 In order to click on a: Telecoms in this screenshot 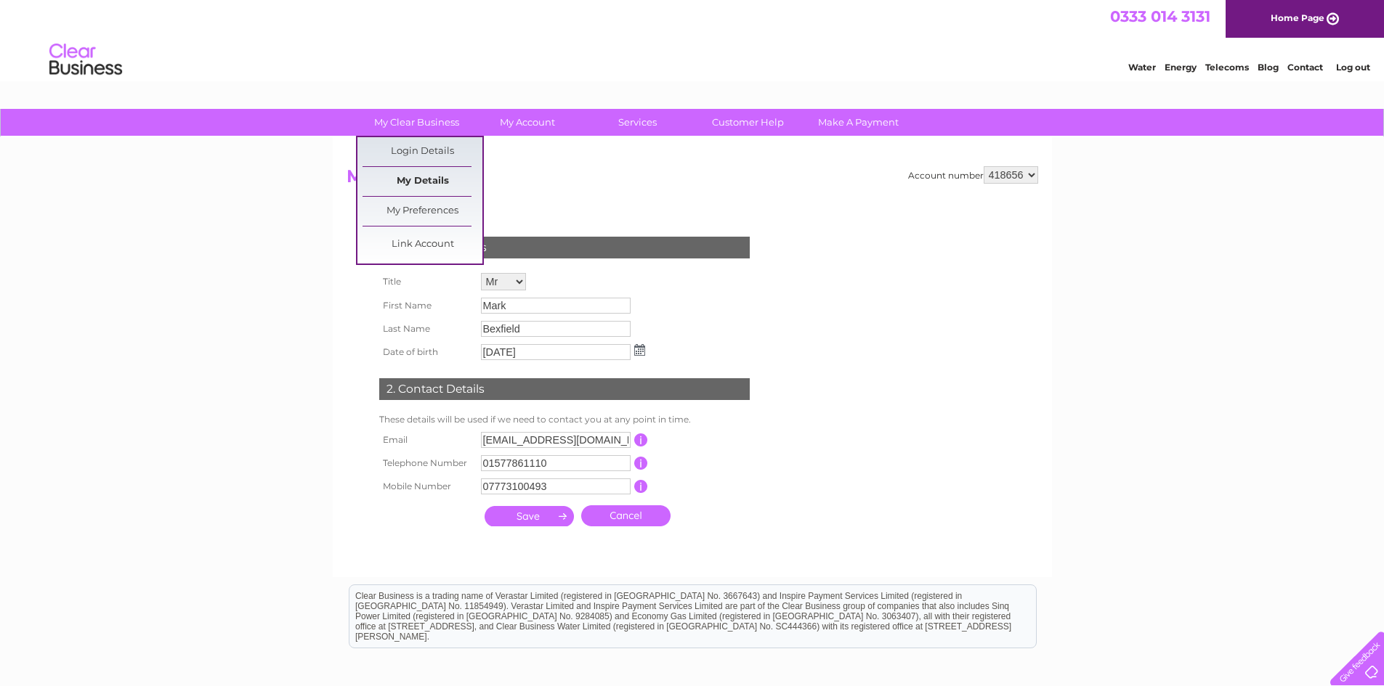, I will do `click(1227, 67)`.